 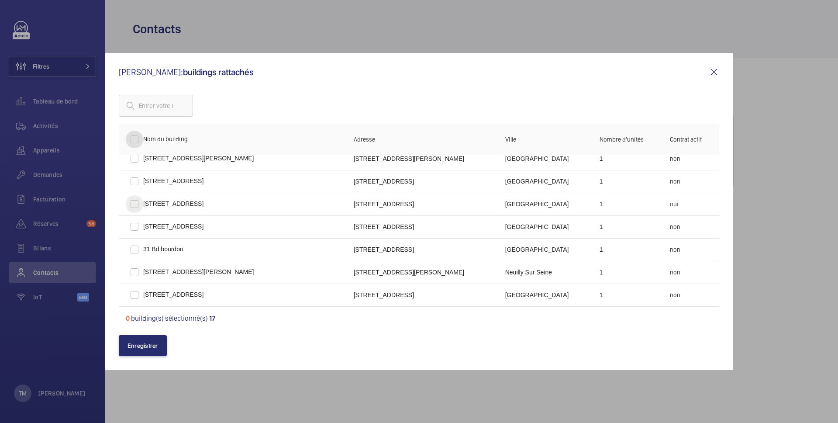 I want to click on span: Contrat actif, so click(x=686, y=139).